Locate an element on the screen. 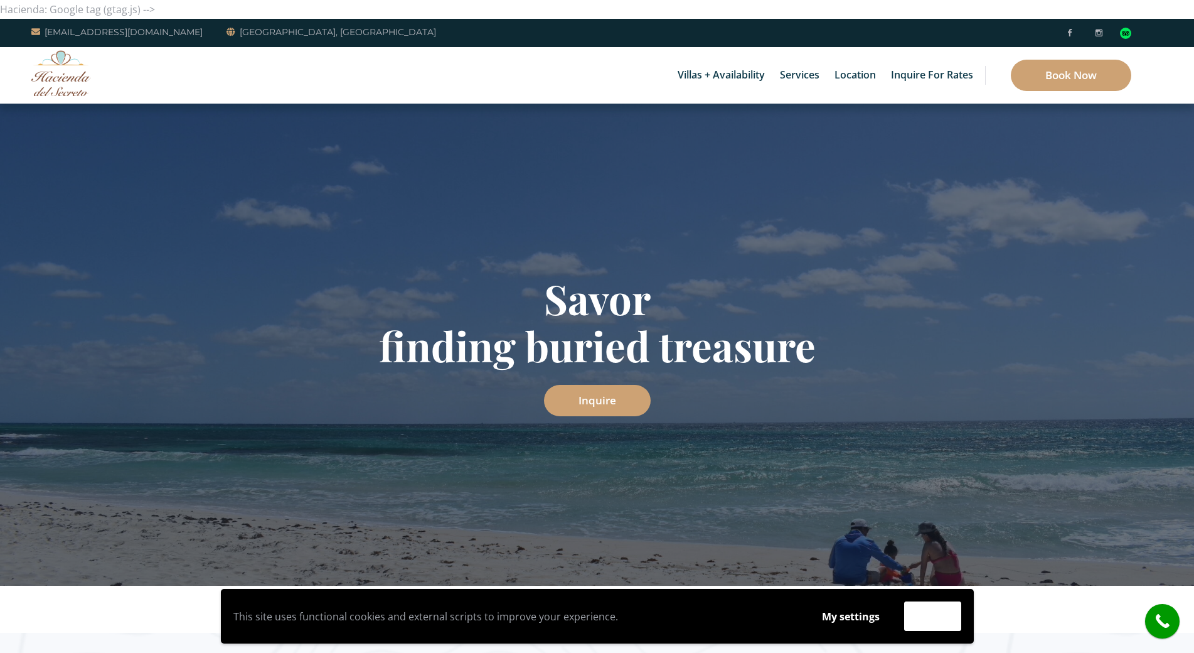 Image resolution: width=1194 pixels, height=653 pixels. div: Read traveler reviews on Tripadvisor is located at coordinates (1126, 33).